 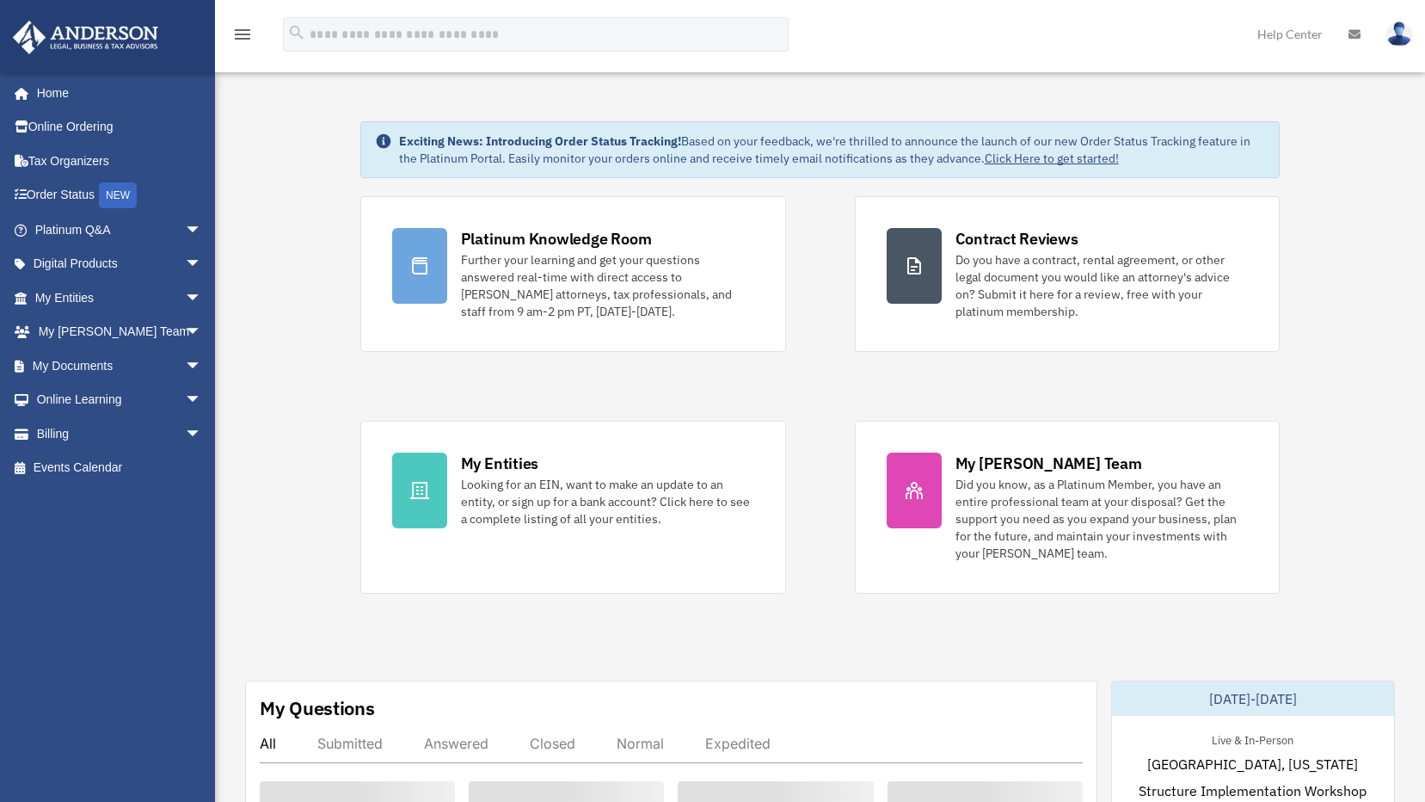 What do you see at coordinates (85, 37) in the screenshot?
I see `img: Anderson Advisors Platinum Portal` at bounding box center [85, 37].